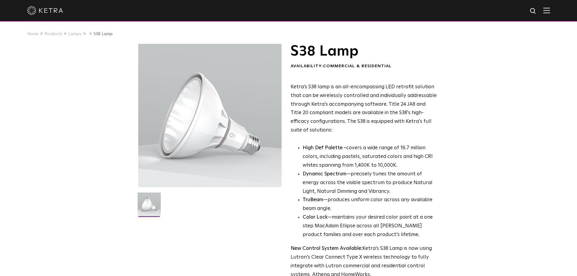 The width and height of the screenshot is (577, 276). I want to click on p: Ketra’s S38 lamp is an all-encompassing LED retrofit solution that can be wirelessly controlled a..., so click(363, 109).